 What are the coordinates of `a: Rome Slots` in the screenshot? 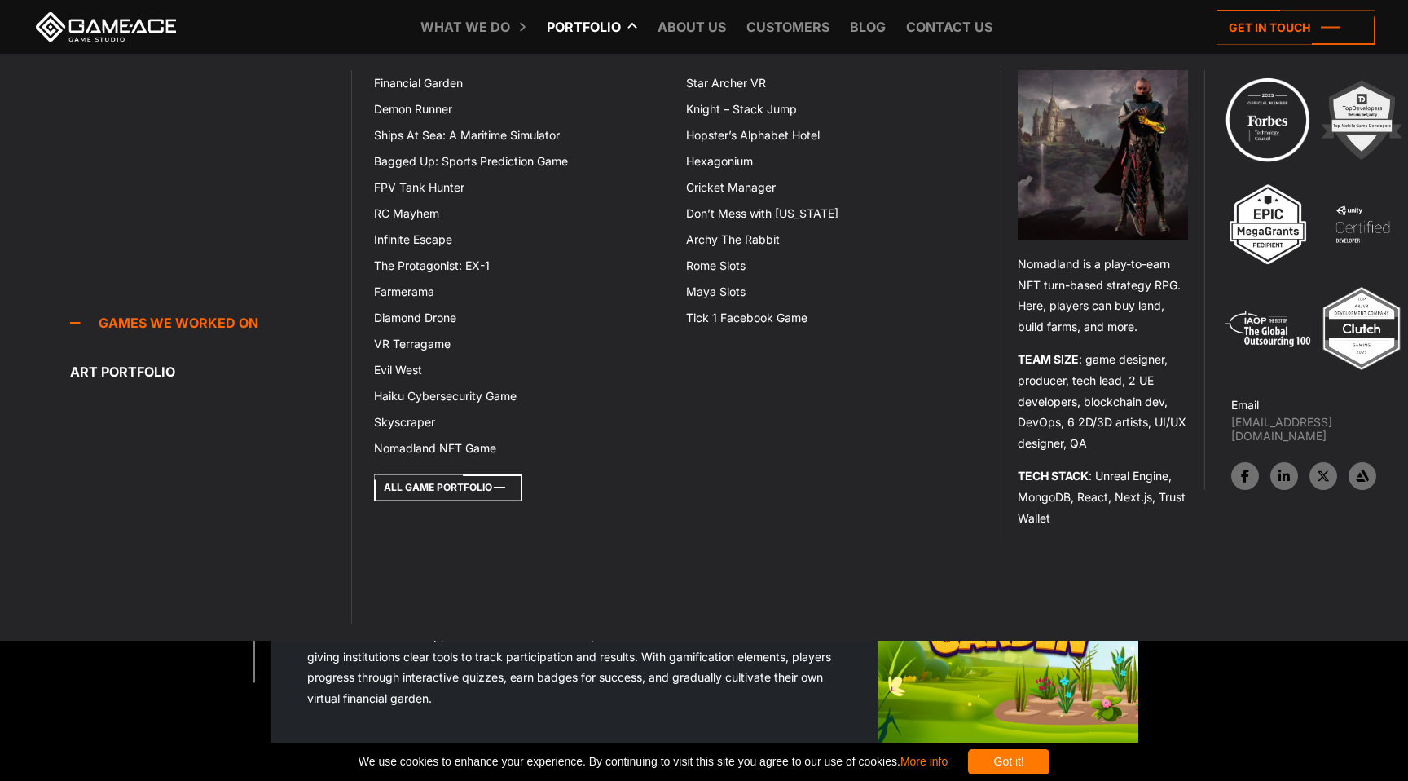 It's located at (832, 266).